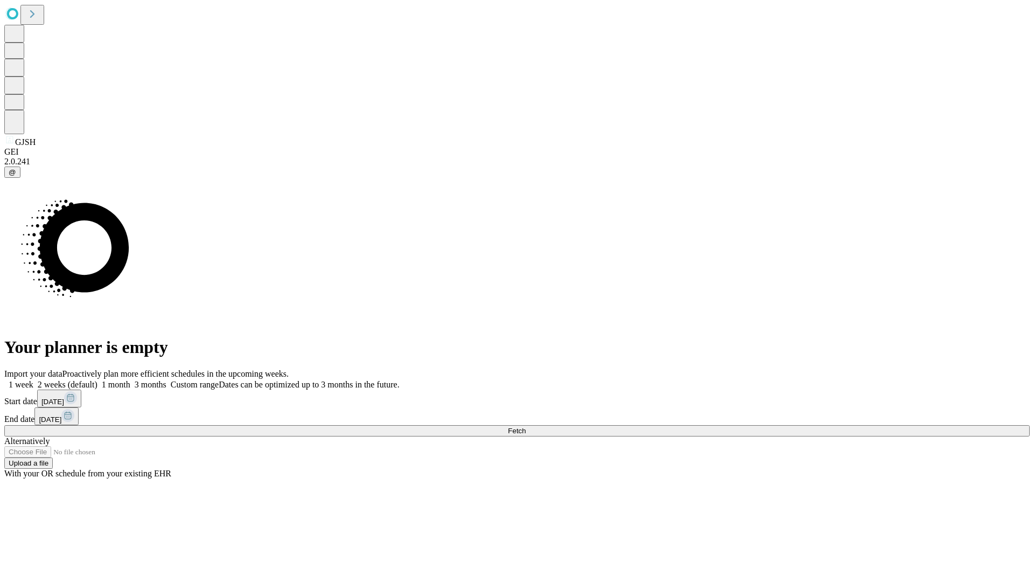  What do you see at coordinates (150, 384) in the screenshot?
I see `span: 3 months` at bounding box center [150, 384].